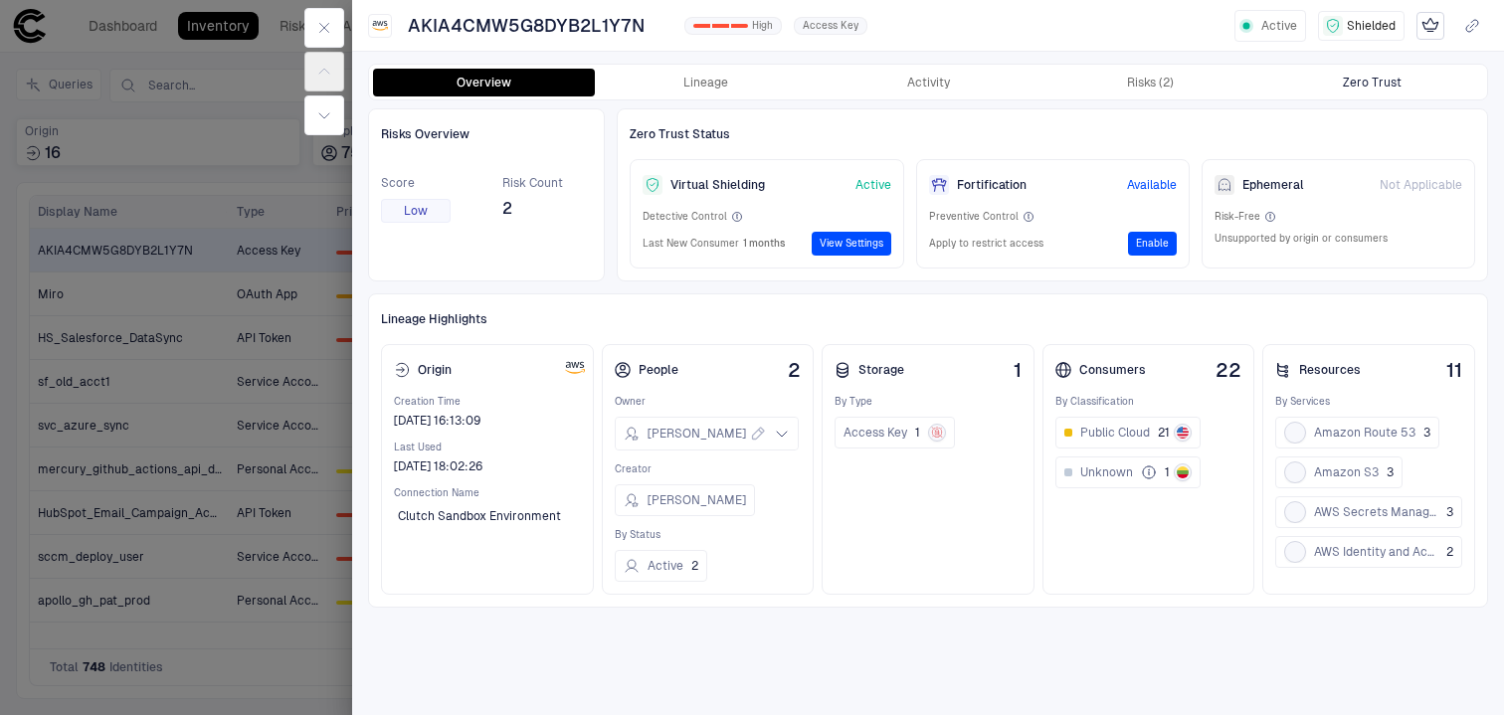 The image size is (1504, 715). I want to click on div: 30.8.2024 13:13:09 (GMT+00:00 UTC), so click(437, 421).